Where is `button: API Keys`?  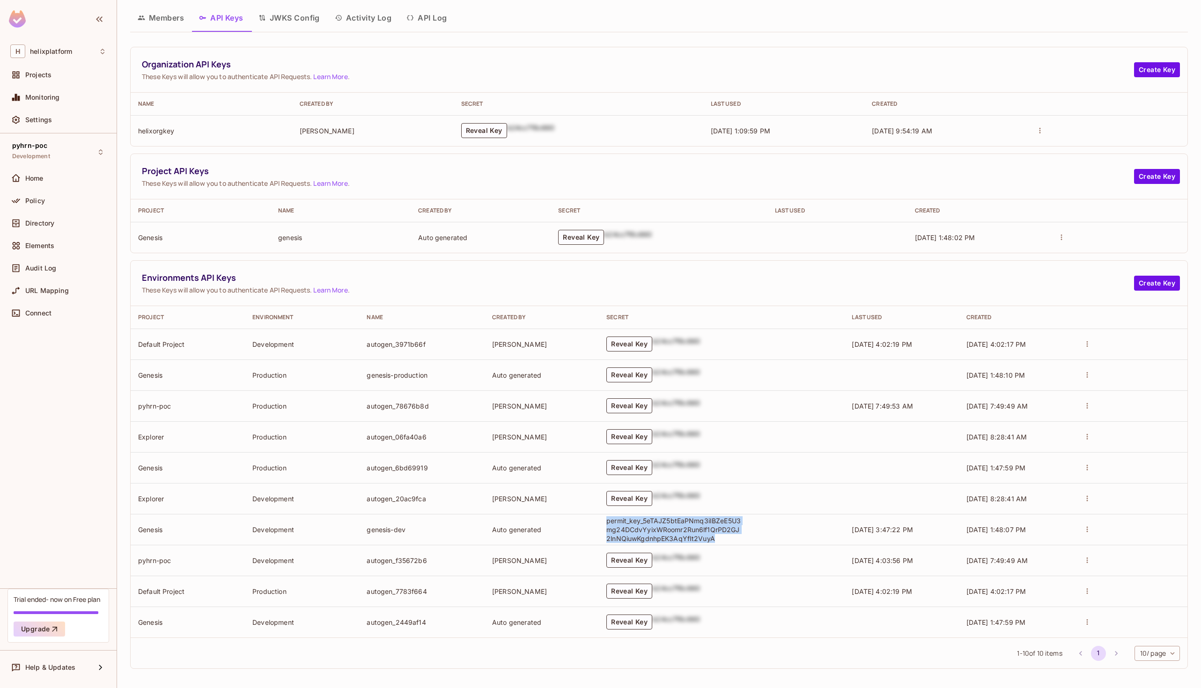
button: API Keys is located at coordinates (221, 18).